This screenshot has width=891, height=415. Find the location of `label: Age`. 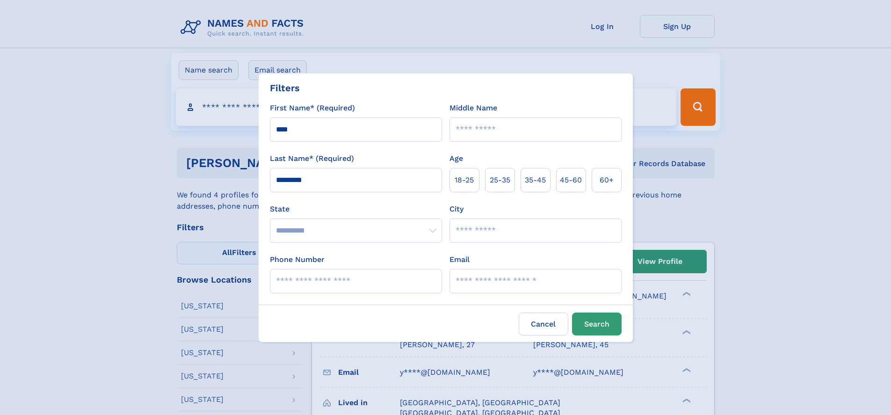

label: Age is located at coordinates (456, 159).